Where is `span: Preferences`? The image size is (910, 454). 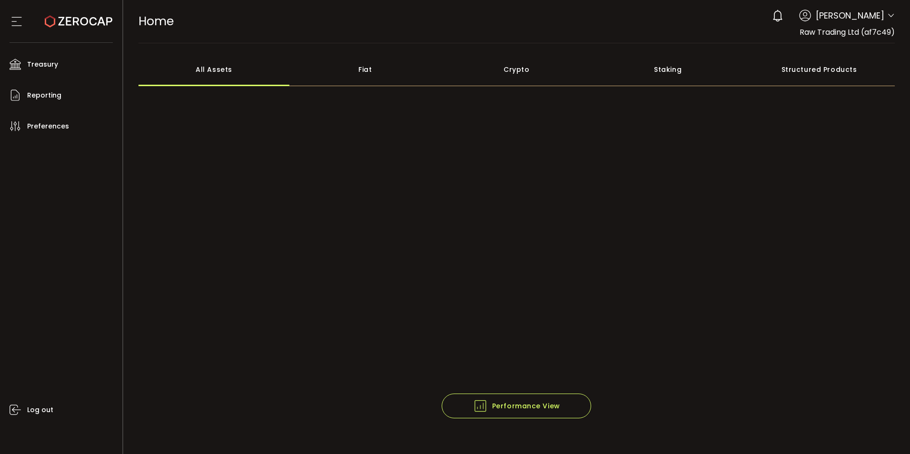
span: Preferences is located at coordinates (48, 126).